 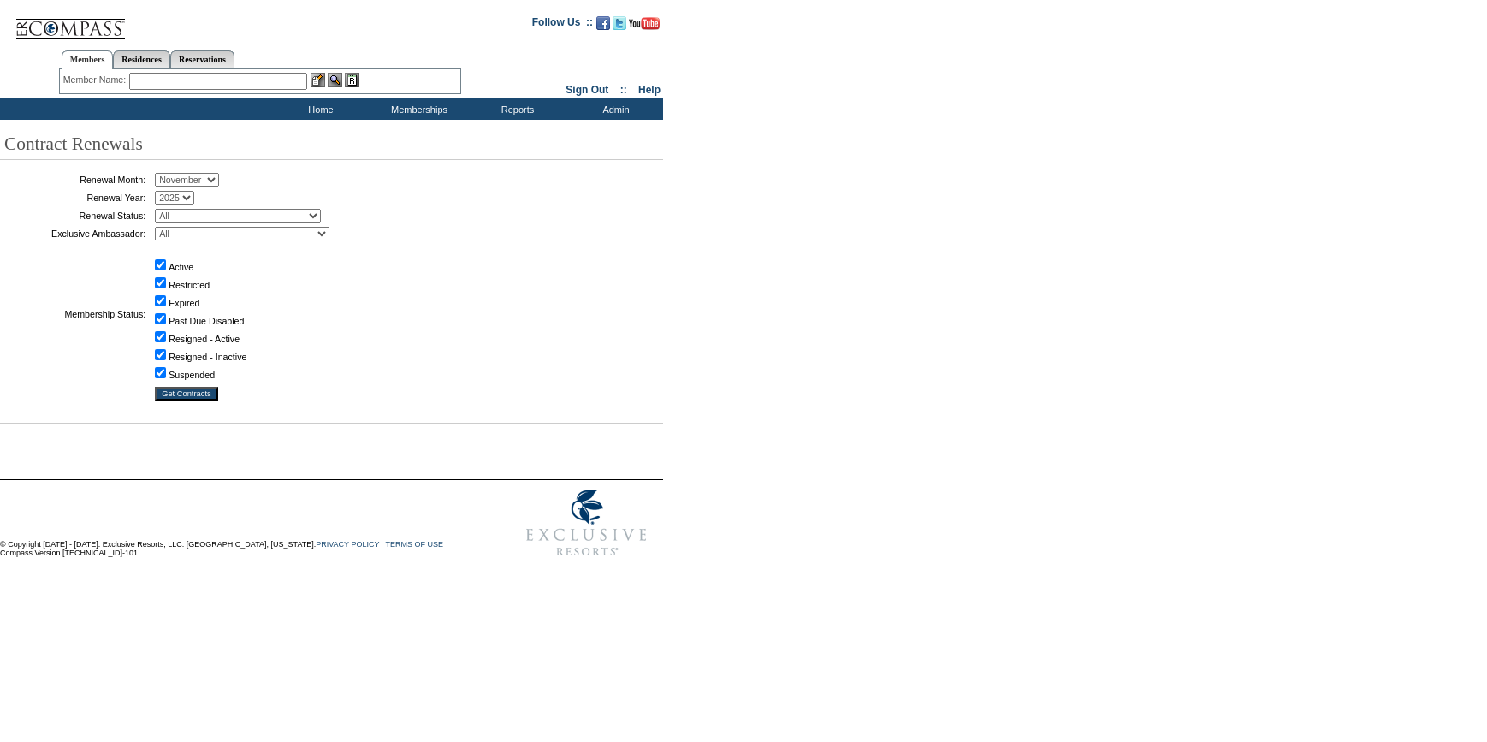 I want to click on label: Active, so click(x=181, y=267).